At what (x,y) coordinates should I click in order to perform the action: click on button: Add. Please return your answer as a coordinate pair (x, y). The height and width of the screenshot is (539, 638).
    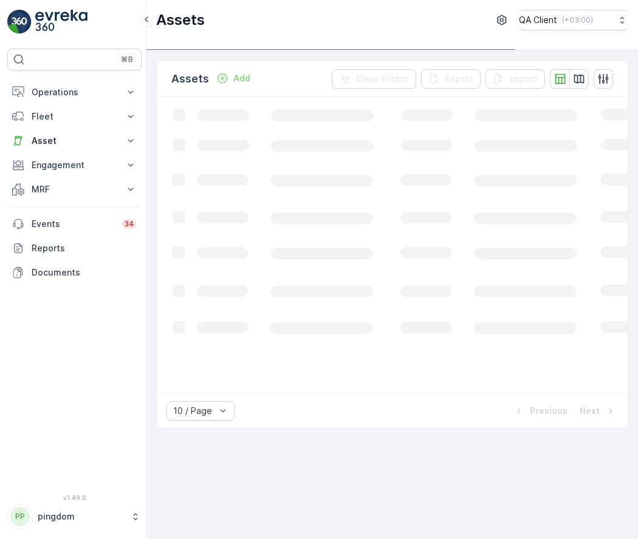
    Looking at the image, I should click on (233, 78).